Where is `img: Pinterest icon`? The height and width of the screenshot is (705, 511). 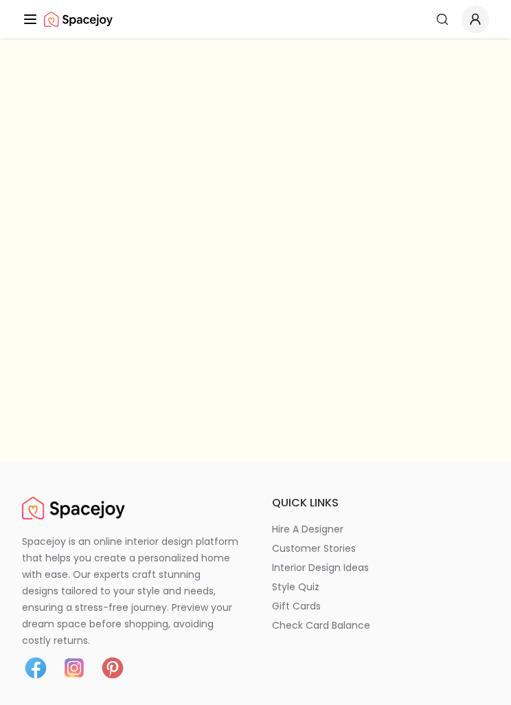
img: Pinterest icon is located at coordinates (113, 667).